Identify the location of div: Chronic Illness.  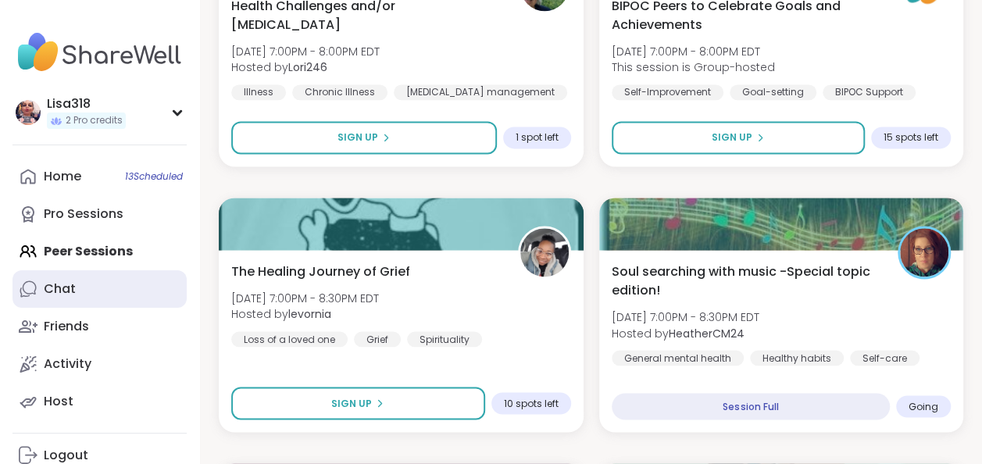
(340, 92).